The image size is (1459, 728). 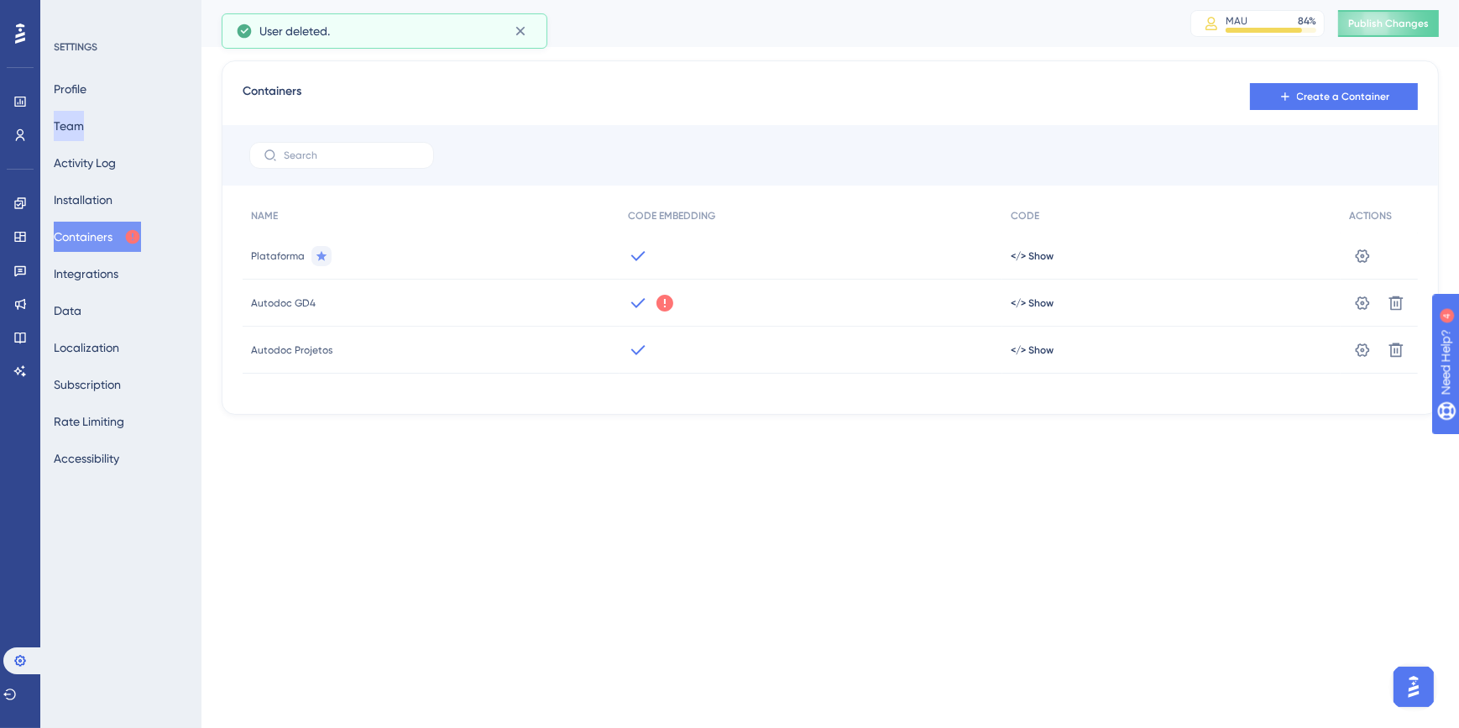 I want to click on span: ACTIONS, so click(x=1370, y=216).